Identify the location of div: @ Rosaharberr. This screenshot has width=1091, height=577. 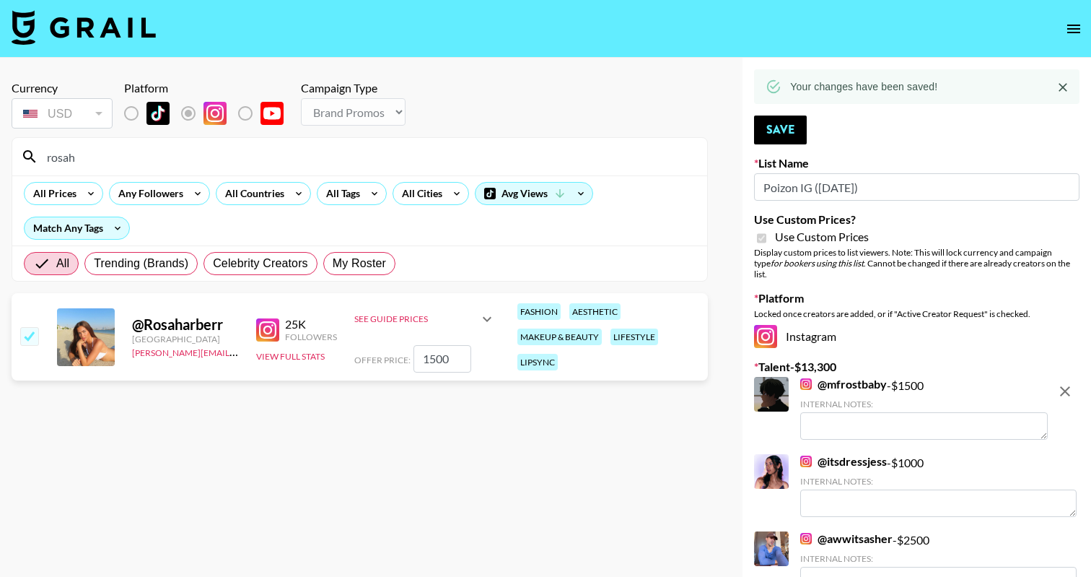
(185, 324).